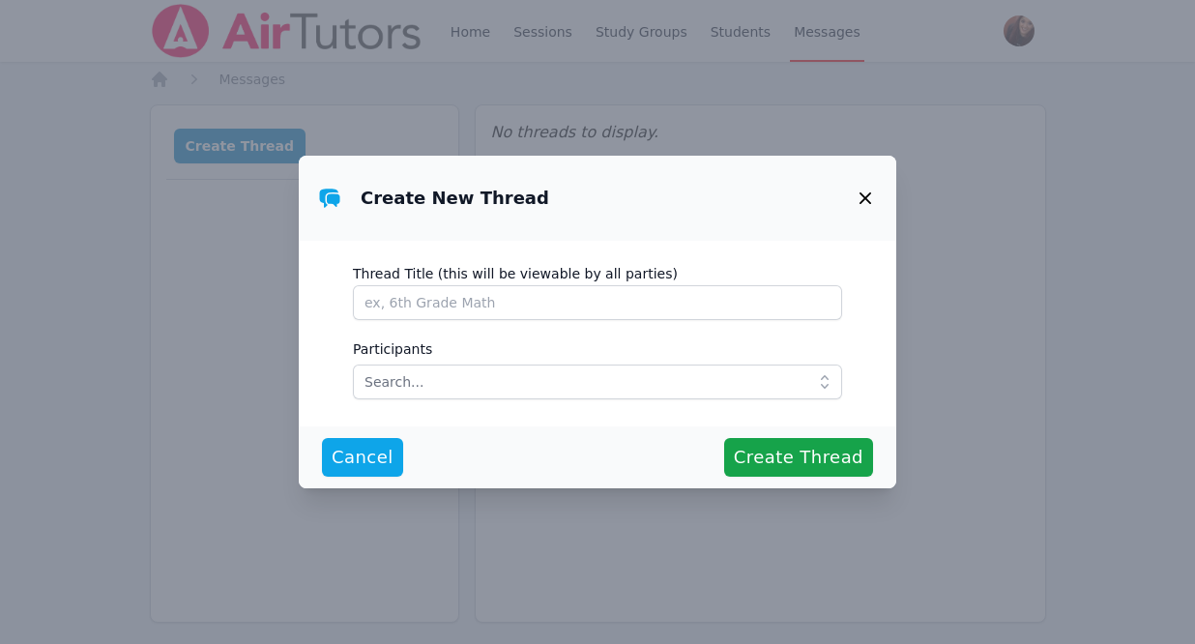 This screenshot has width=1195, height=644. What do you see at coordinates (362, 457) in the screenshot?
I see `span: Cancel` at bounding box center [362, 457].